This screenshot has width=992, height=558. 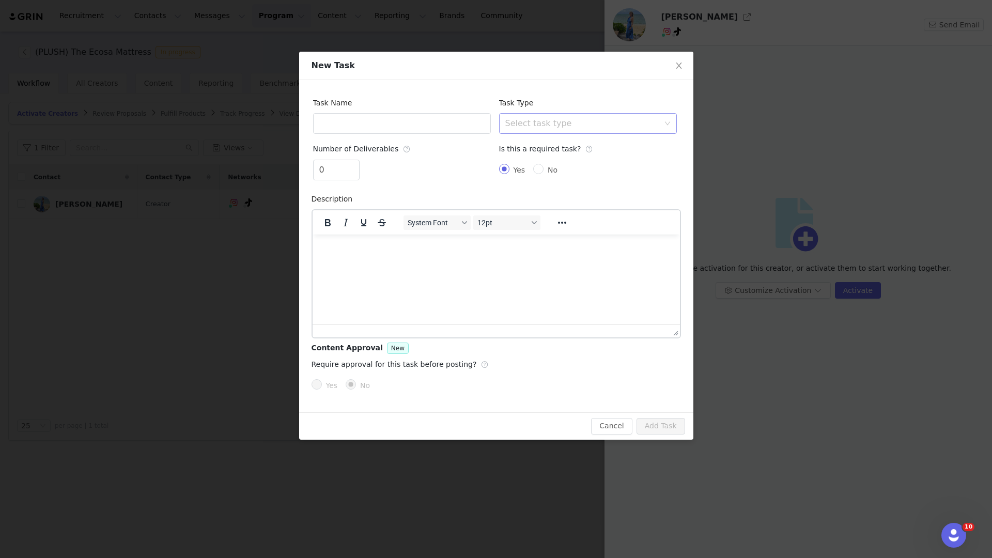 I want to click on i: icon: down, so click(x=667, y=124).